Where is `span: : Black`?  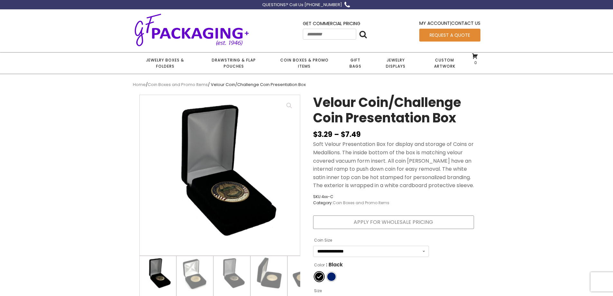
span: : Black is located at coordinates (334, 265).